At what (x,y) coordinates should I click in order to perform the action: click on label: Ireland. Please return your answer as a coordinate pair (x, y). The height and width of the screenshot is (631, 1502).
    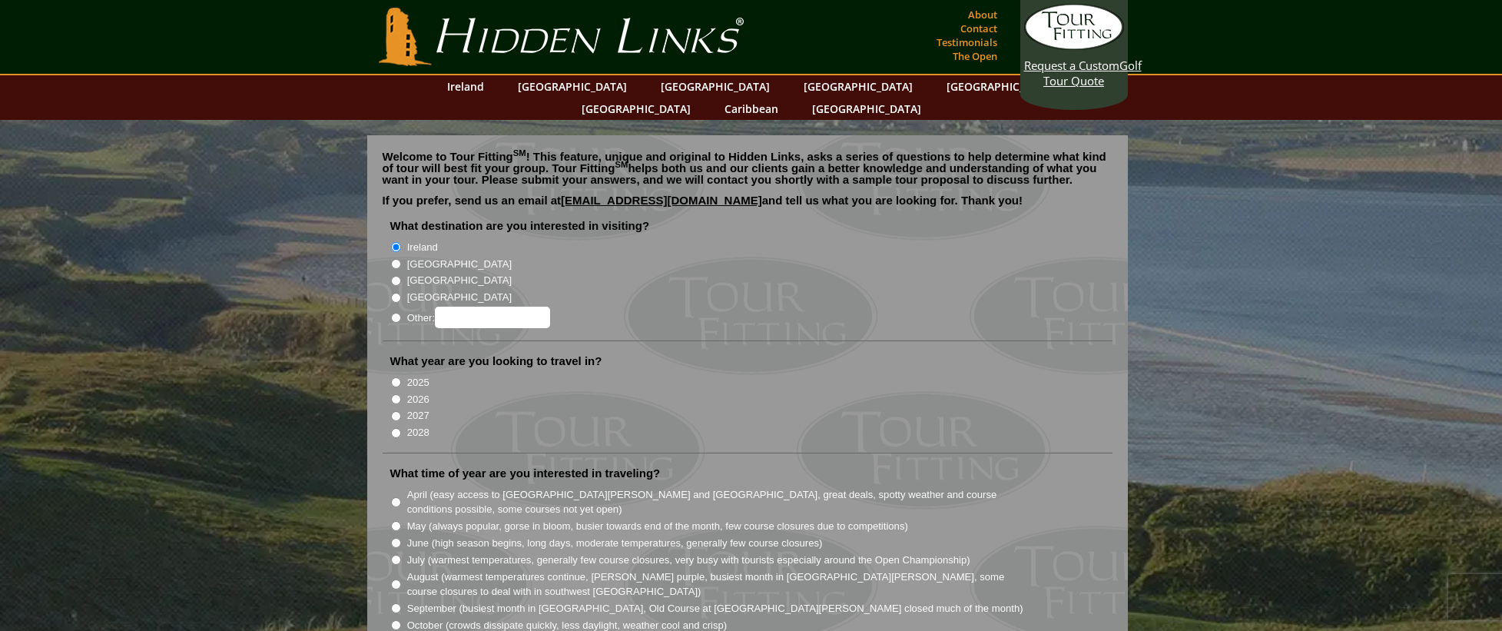
    Looking at the image, I should click on (422, 247).